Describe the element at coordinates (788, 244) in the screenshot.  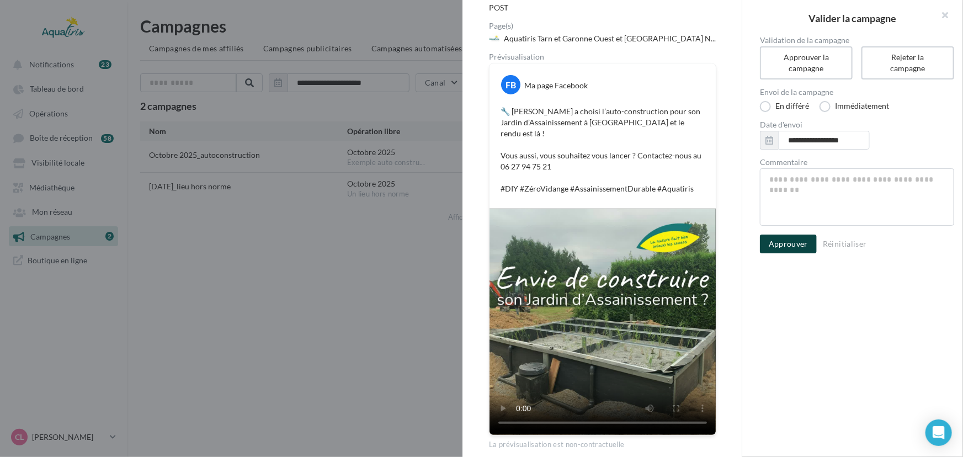
I see `button: Approuver` at that location.